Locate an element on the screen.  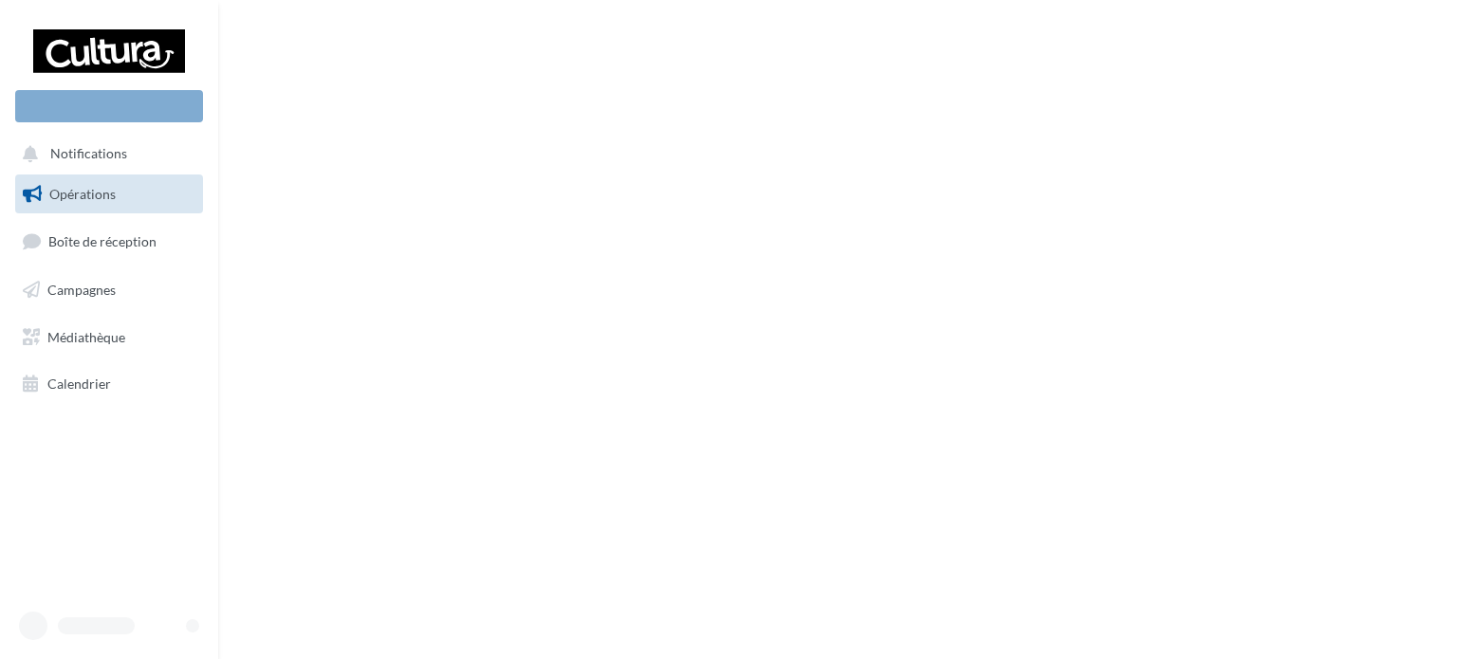
span: Calendrier is located at coordinates (79, 383).